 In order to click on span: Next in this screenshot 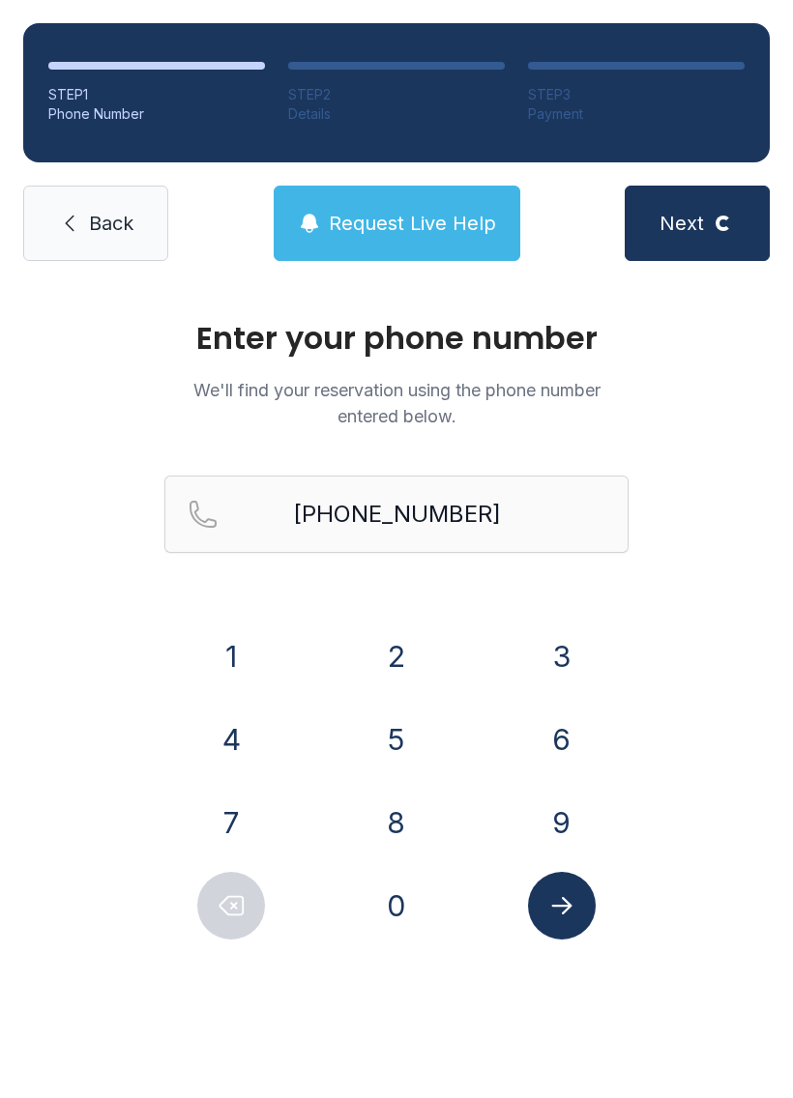, I will do `click(681, 223)`.